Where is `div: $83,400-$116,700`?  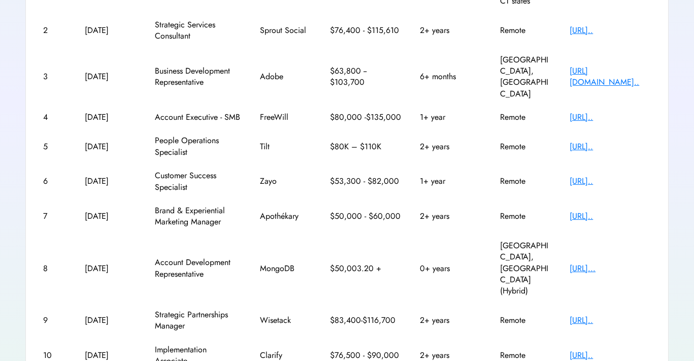 div: $83,400-$116,700 is located at coordinates (365, 320).